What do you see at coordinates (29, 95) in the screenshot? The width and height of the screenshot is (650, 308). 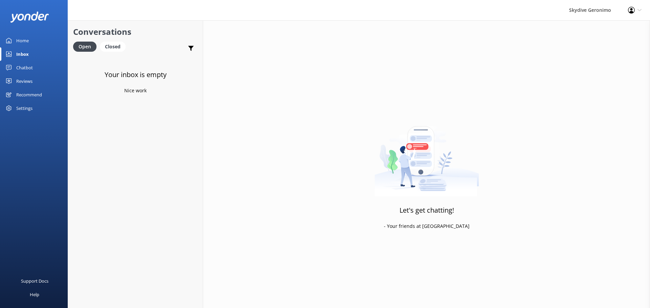 I see `div: Recommend` at bounding box center [29, 95].